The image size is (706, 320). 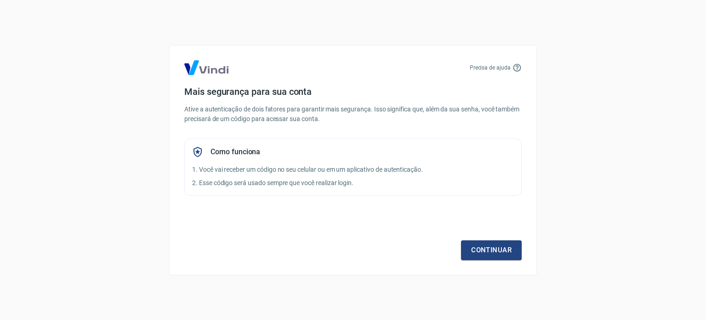 What do you see at coordinates (206, 68) in the screenshot?
I see `img: Logo Vind` at bounding box center [206, 68].